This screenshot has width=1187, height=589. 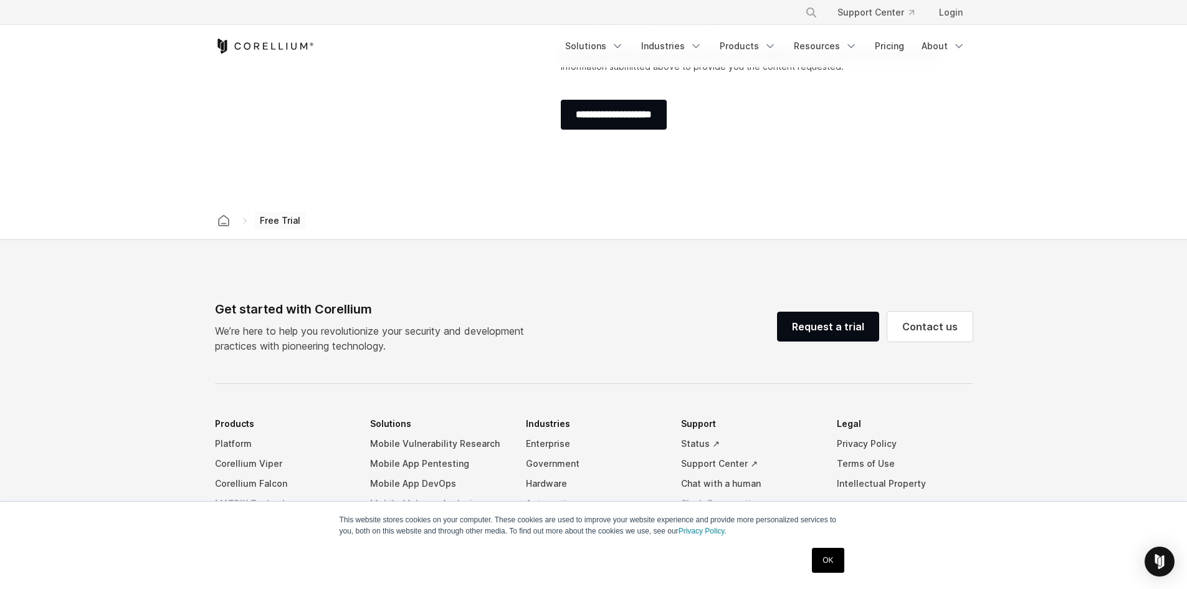 I want to click on a: Corellium Viper, so click(x=283, y=463).